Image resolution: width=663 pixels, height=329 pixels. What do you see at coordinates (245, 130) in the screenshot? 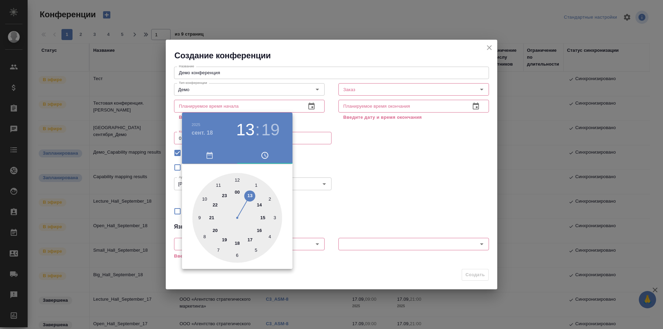
I see `button: 13` at bounding box center [245, 130].